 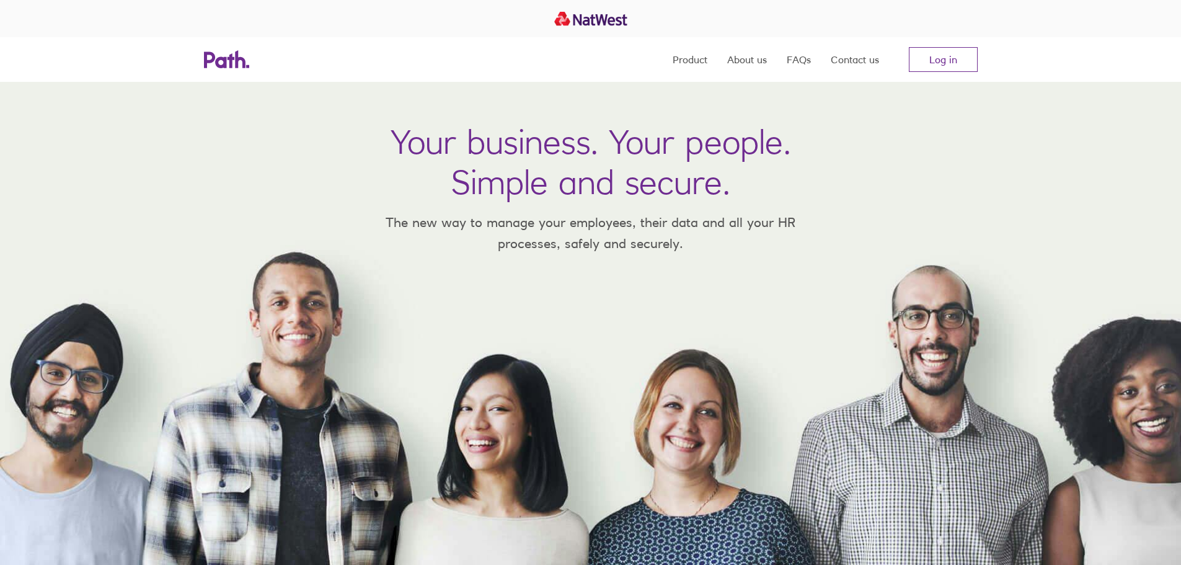 What do you see at coordinates (798, 59) in the screenshot?
I see `a: FAQs` at bounding box center [798, 59].